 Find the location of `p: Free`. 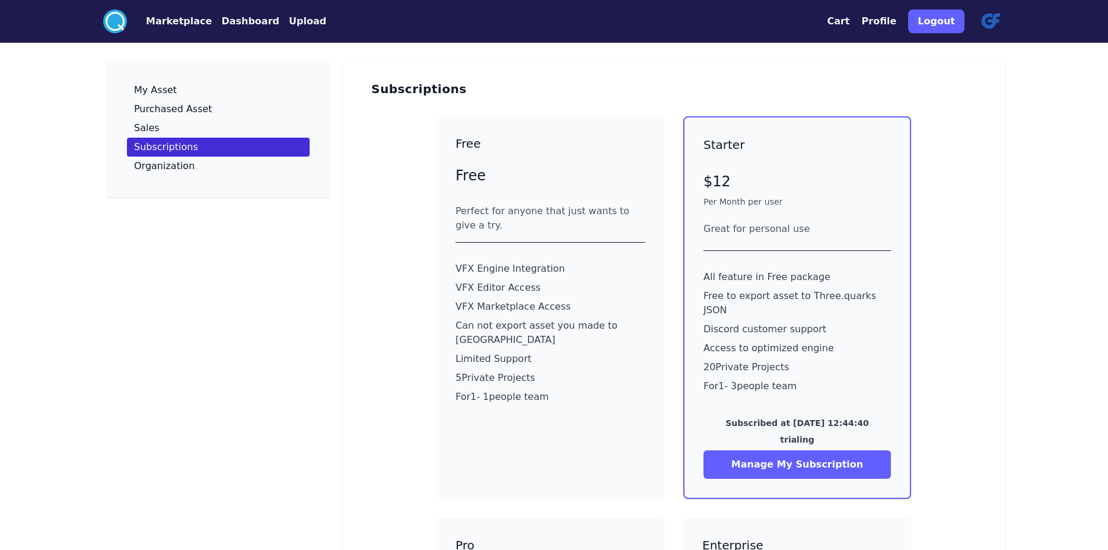

p: Free is located at coordinates (551, 176).